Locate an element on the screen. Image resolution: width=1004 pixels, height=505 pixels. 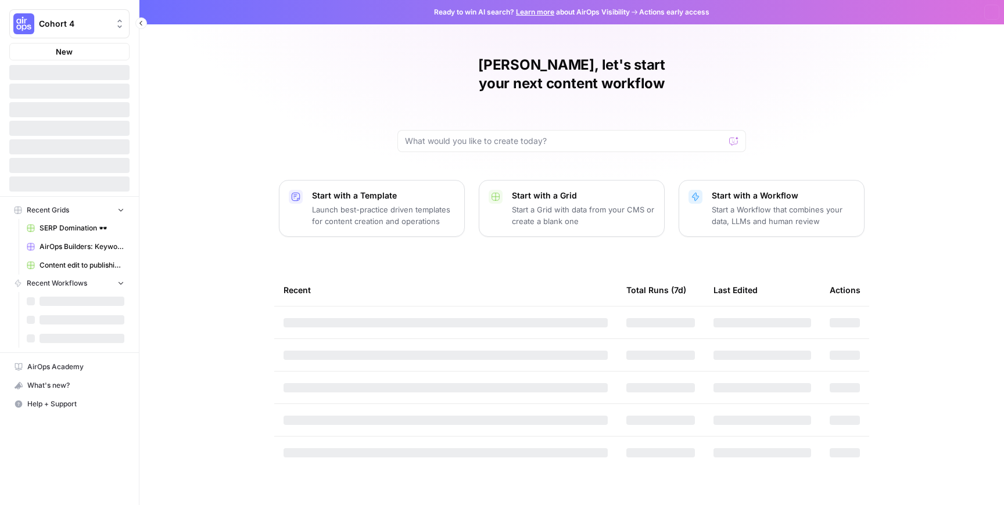
a: AirOps Academy is located at coordinates (69, 367).